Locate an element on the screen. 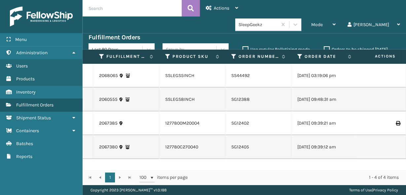 The width and height of the screenshot is (406, 195). span: Shipment Status is located at coordinates (33, 118).